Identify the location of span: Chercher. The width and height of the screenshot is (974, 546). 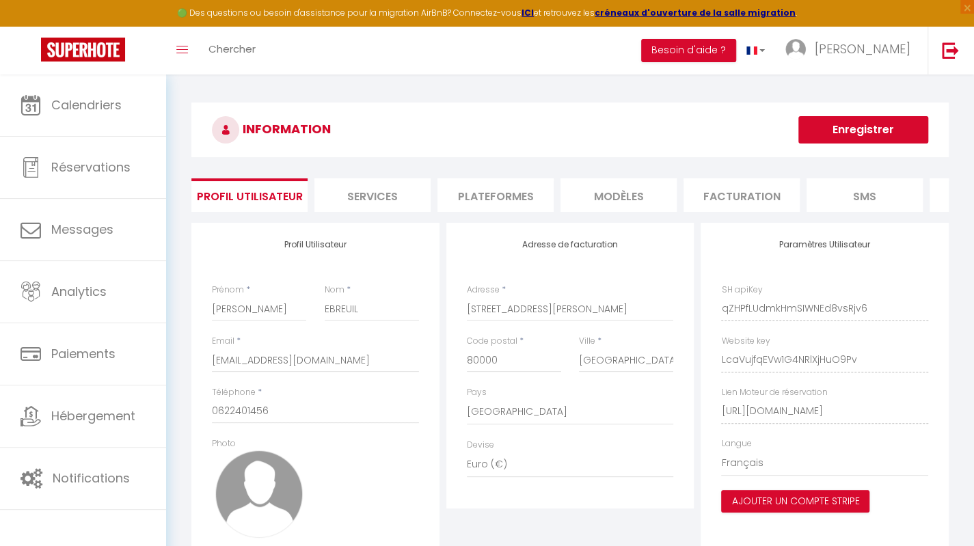
(232, 49).